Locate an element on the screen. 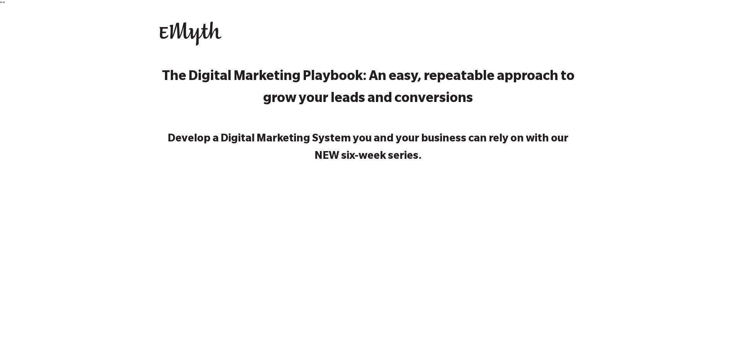 The height and width of the screenshot is (352, 736). img: EMyth is located at coordinates (191, 34).